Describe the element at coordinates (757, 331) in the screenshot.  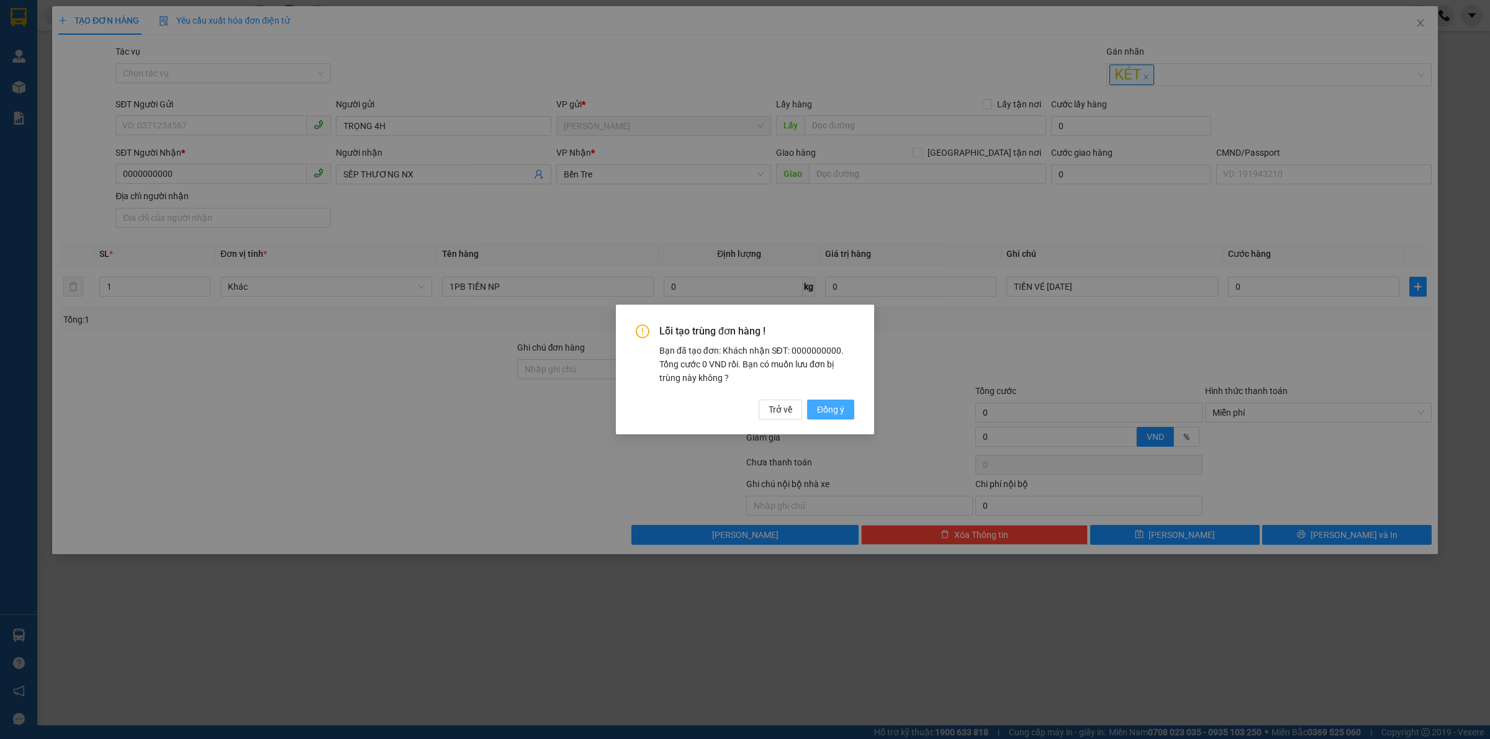
I see `span: Lỗi tạo trùng đơn hàng !` at that location.